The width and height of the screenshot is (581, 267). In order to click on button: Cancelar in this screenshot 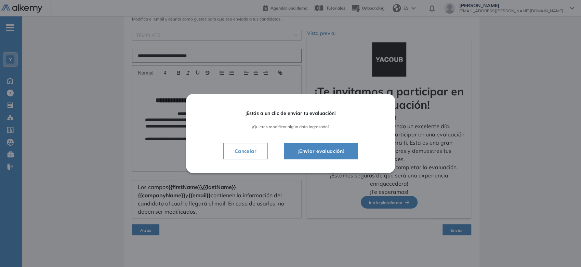, I will do `click(245, 151)`.